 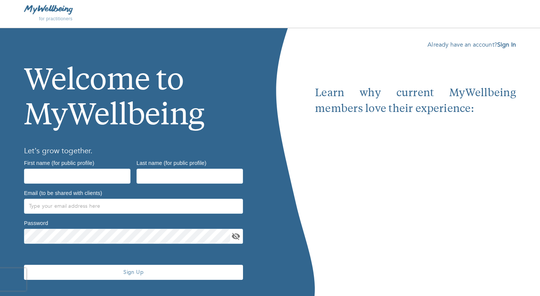 What do you see at coordinates (416, 45) in the screenshot?
I see `p: Already have an account?` at bounding box center [416, 45].